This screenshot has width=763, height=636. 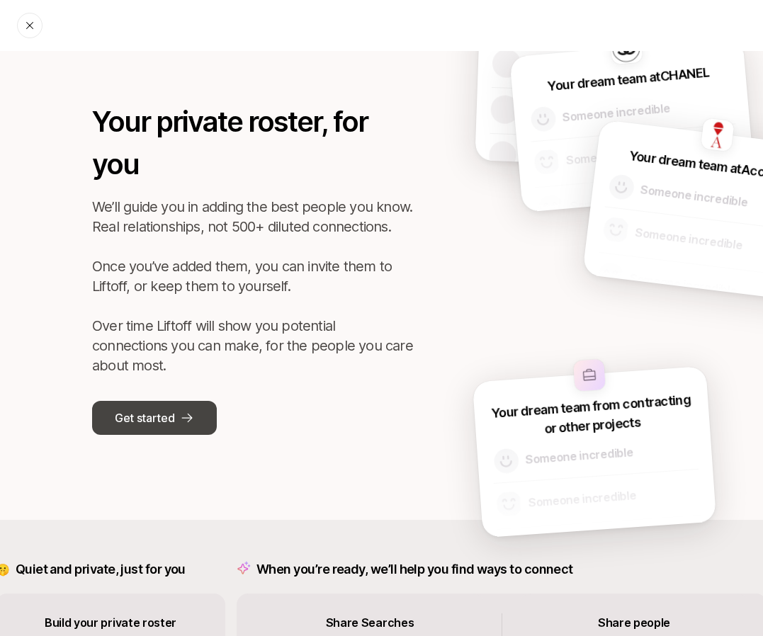 What do you see at coordinates (101, 569) in the screenshot?
I see `p: Quiet and private, just for you` at bounding box center [101, 569].